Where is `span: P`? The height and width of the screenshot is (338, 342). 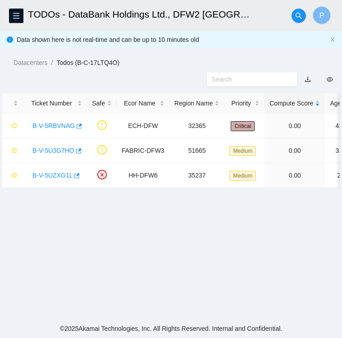
span: P is located at coordinates (322, 15).